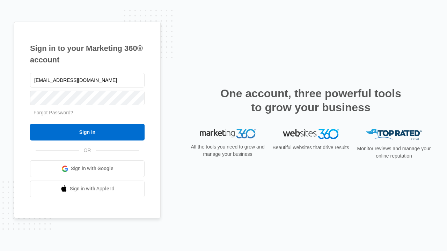 The height and width of the screenshot is (251, 447). I want to click on span: Sign in with Google, so click(92, 169).